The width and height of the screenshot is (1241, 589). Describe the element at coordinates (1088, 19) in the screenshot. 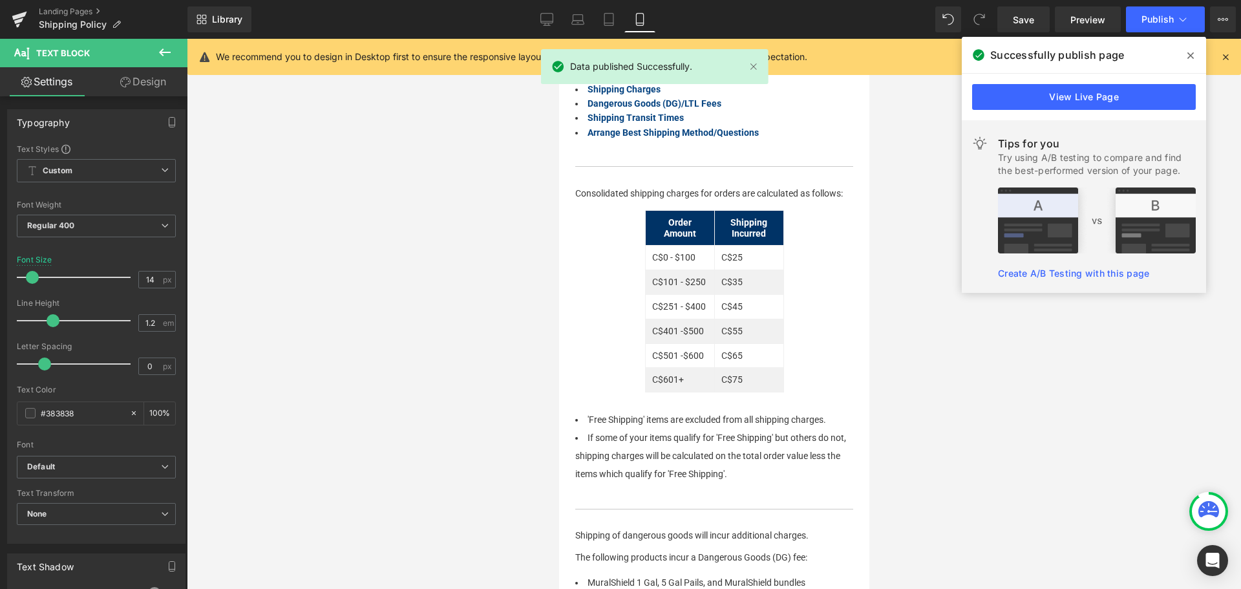

I see `a: Preview` at that location.